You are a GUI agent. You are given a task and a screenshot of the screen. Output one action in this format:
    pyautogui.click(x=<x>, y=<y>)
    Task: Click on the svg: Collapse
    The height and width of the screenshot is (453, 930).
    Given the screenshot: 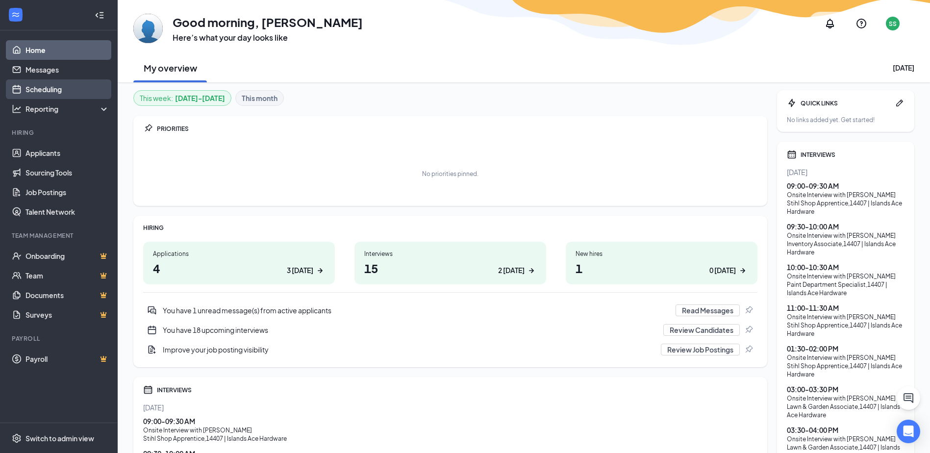 What is the action you would take?
    pyautogui.click(x=100, y=15)
    